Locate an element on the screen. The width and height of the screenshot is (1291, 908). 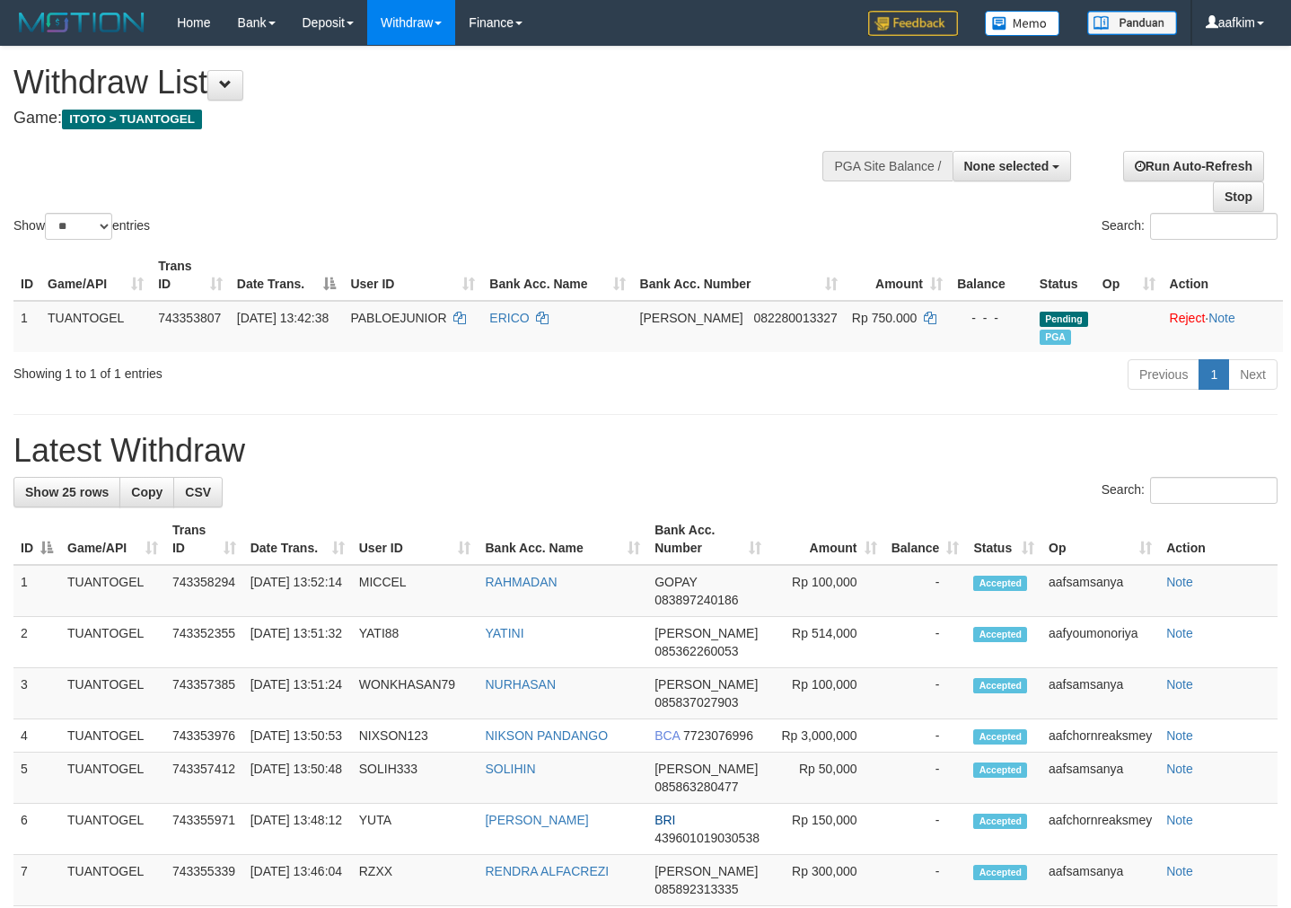
a: Copy is located at coordinates (146, 492).